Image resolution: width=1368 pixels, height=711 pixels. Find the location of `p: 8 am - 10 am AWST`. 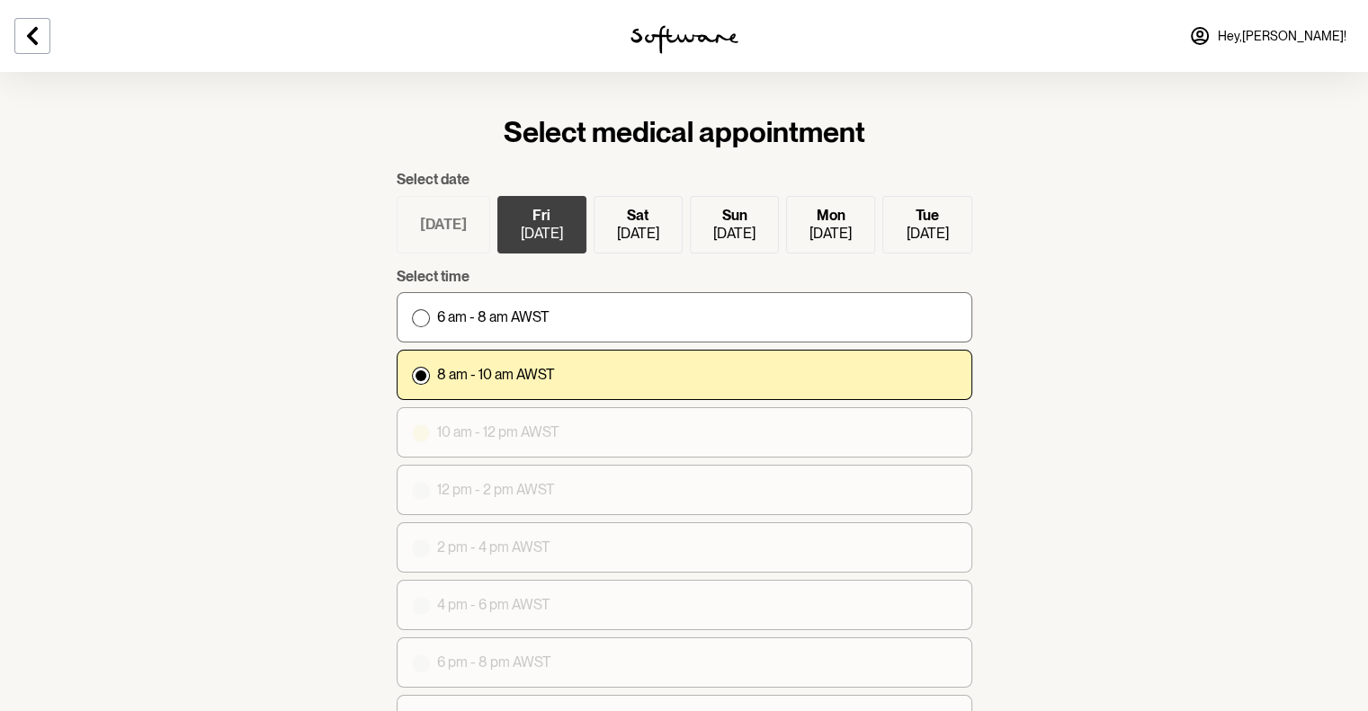

p: 8 am - 10 am AWST is located at coordinates (496, 374).